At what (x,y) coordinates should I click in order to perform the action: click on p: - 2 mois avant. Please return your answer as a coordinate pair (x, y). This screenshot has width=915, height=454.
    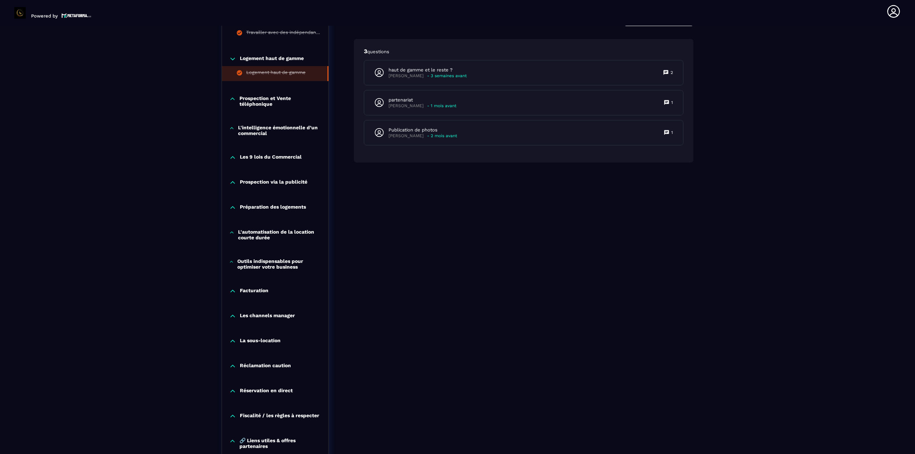
    Looking at the image, I should click on (442, 136).